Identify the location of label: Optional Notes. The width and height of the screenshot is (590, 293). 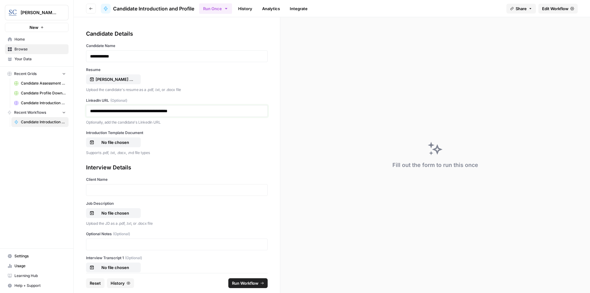
(177, 234).